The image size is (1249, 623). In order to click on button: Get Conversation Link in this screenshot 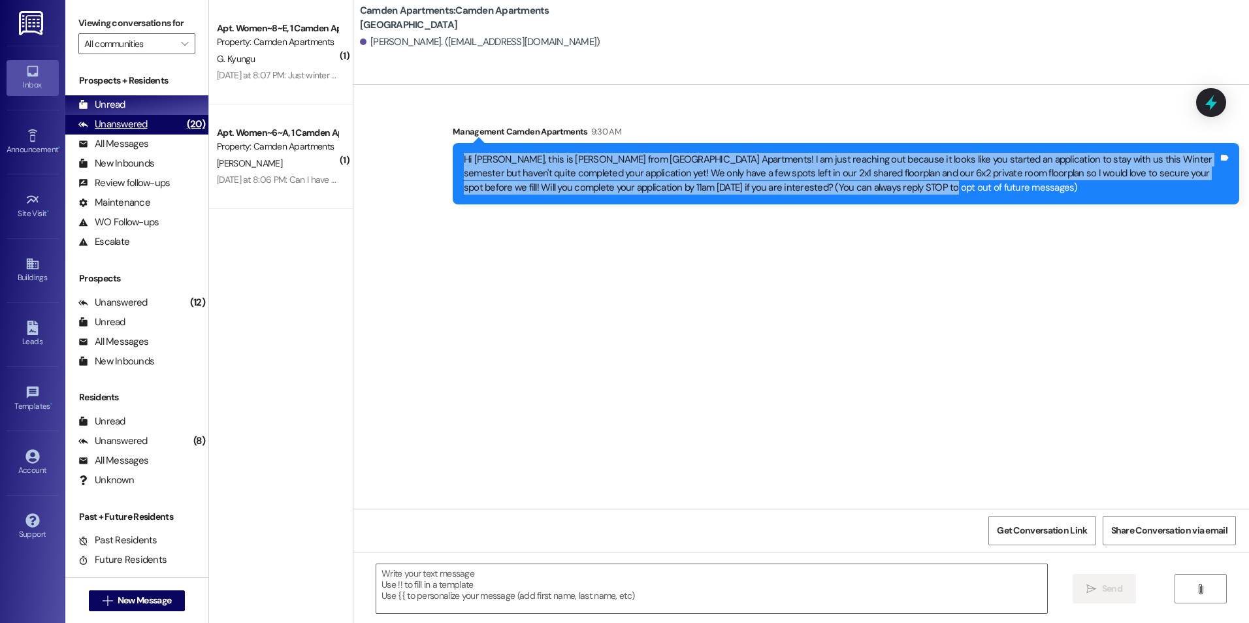, I will do `click(1042, 530)`.